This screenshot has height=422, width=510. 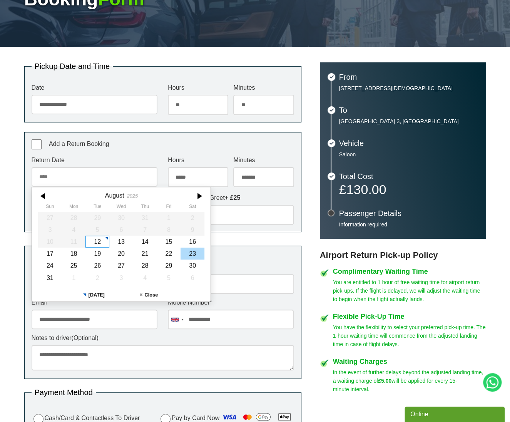 I want to click on p: You have the flexibility to select your preferred pick-up time. The 1-hour waiting time will comm..., so click(x=410, y=336).